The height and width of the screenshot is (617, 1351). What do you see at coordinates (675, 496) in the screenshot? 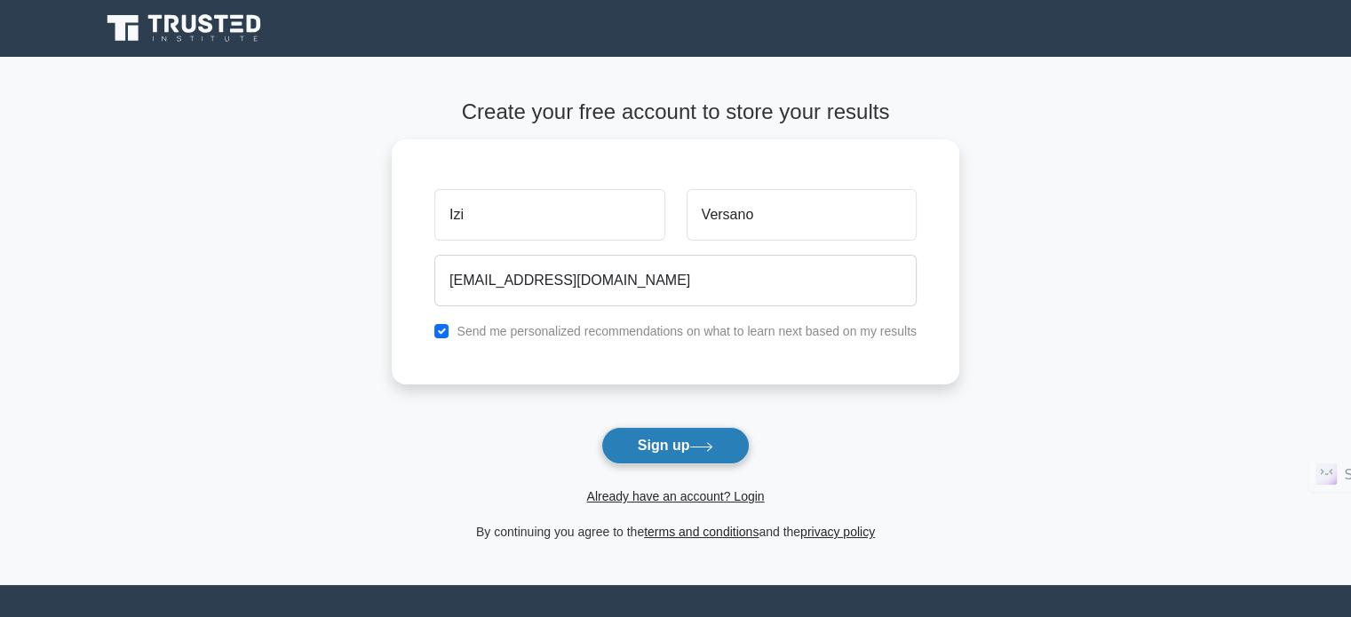
I see `a: Already have an account? Login` at bounding box center [675, 496].